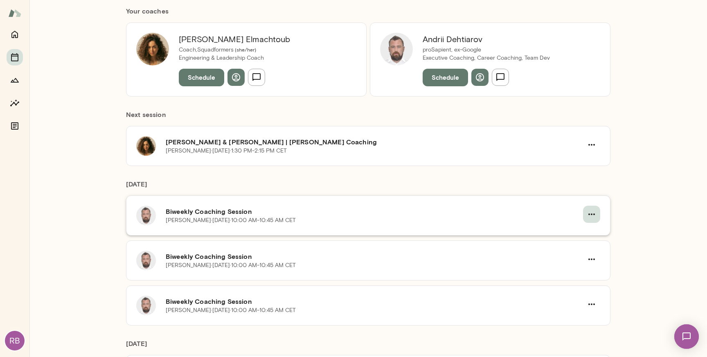  What do you see at coordinates (397, 49) in the screenshot?
I see `img: Andrii Dehtiarov` at bounding box center [397, 49].